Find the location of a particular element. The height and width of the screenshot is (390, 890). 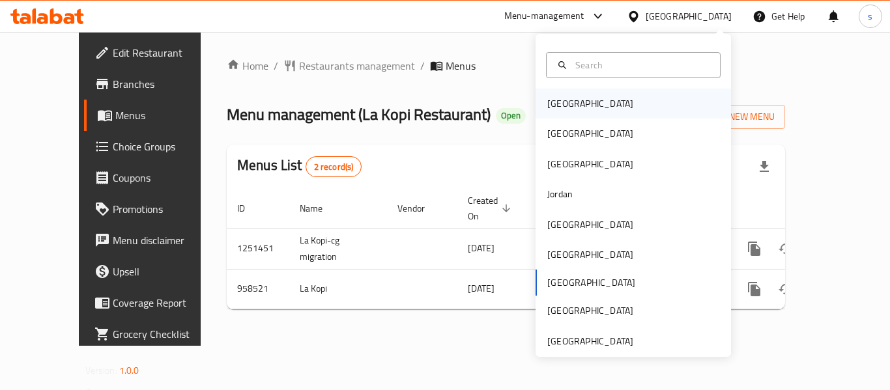

input: Search is located at coordinates (641, 65).